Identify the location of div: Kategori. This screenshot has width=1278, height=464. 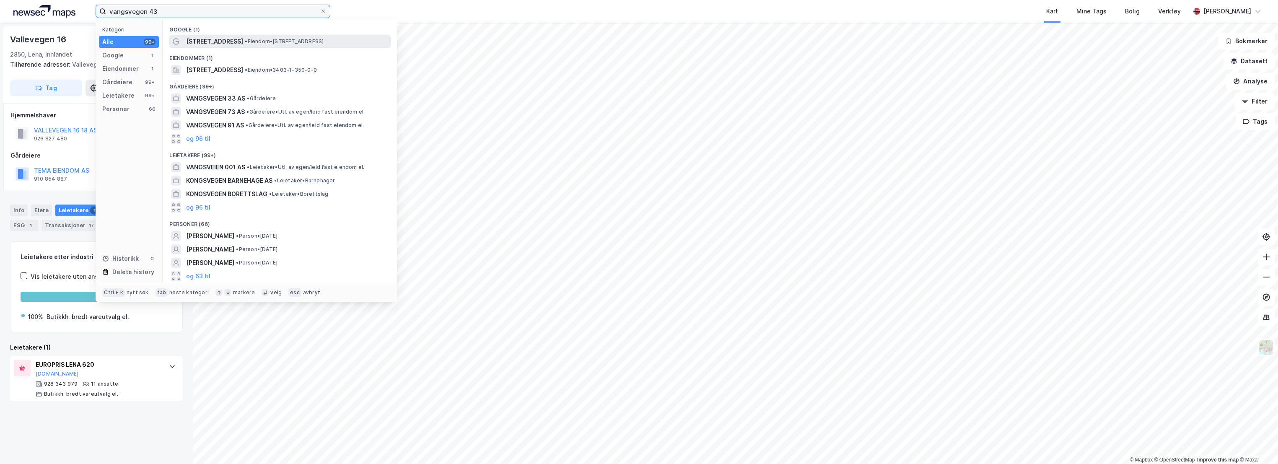
(130, 29).